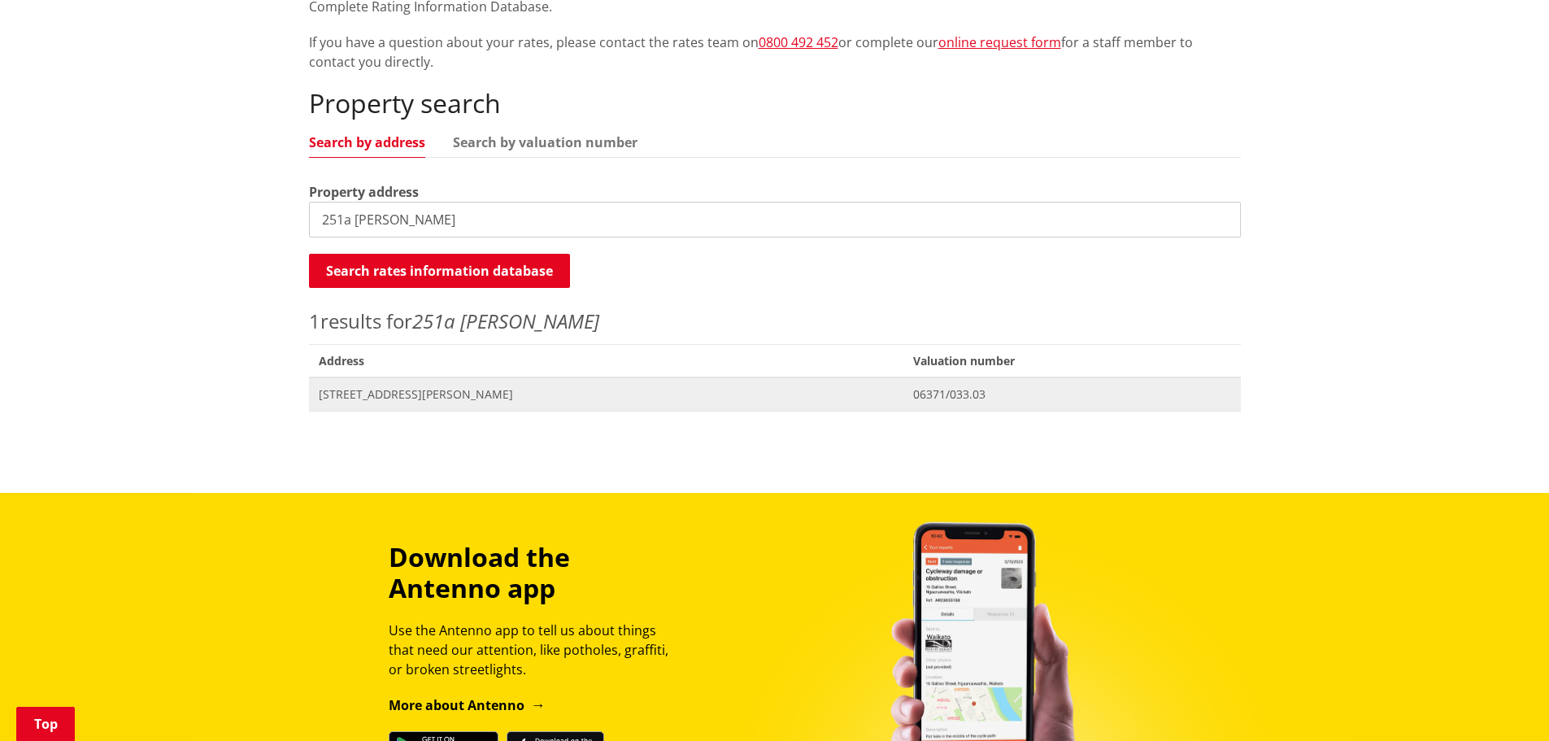 This screenshot has height=741, width=1549. What do you see at coordinates (1072, 360) in the screenshot?
I see `span: Valuation number` at bounding box center [1072, 360].